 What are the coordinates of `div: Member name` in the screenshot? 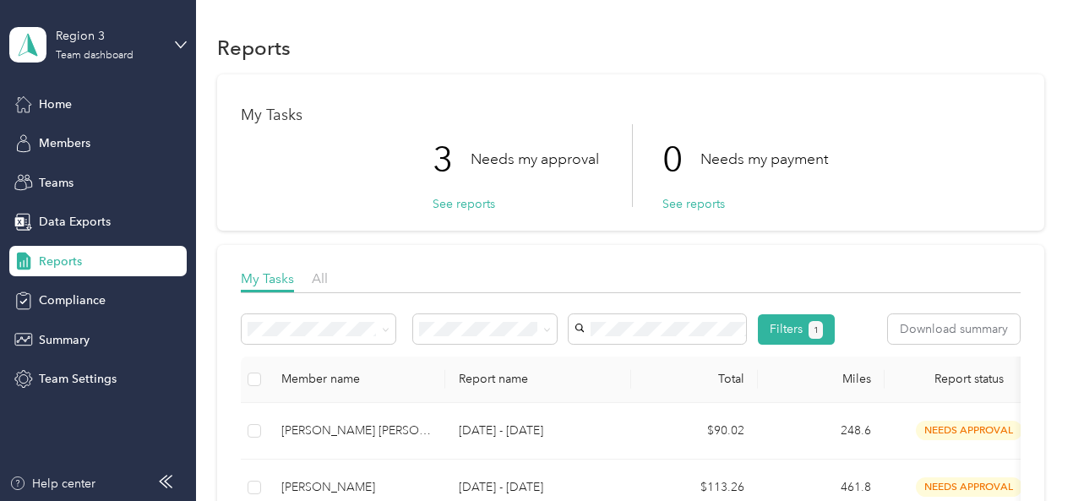 It's located at (357, 379).